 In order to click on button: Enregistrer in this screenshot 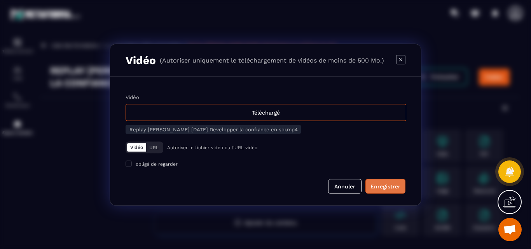, I will do `click(385, 186)`.